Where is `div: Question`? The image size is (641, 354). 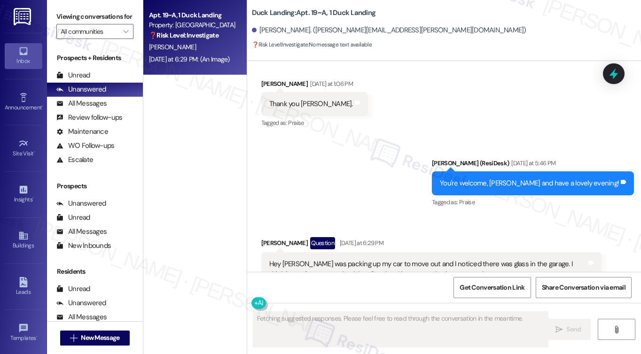 div: Question is located at coordinates (322, 243).